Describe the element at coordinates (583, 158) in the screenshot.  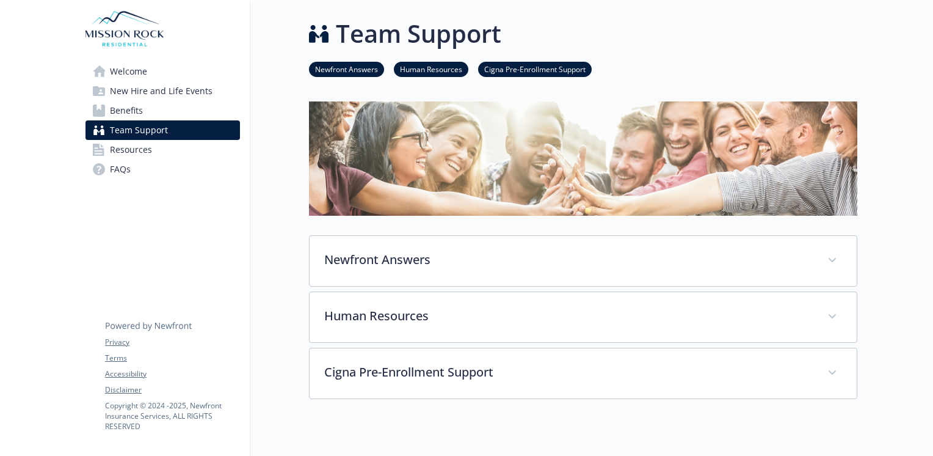
I see `img: team support page banner` at that location.